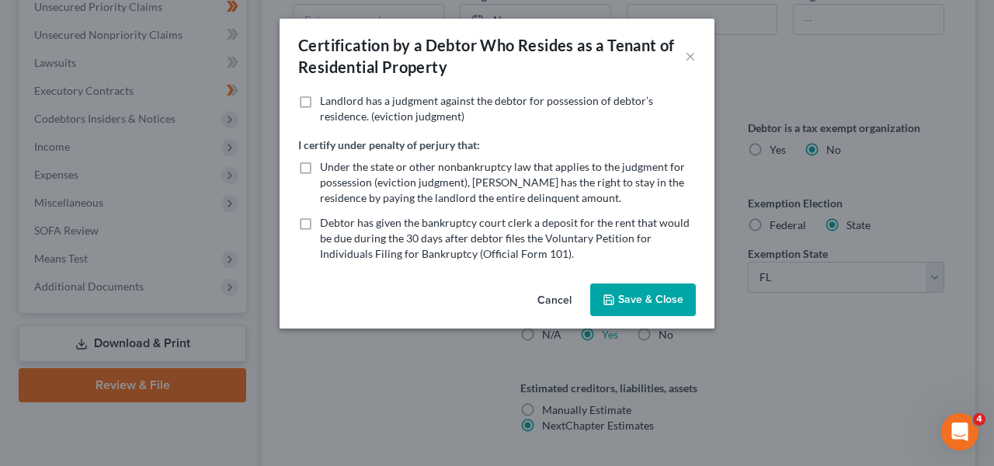 The width and height of the screenshot is (994, 466). I want to click on button: Cancel, so click(555, 301).